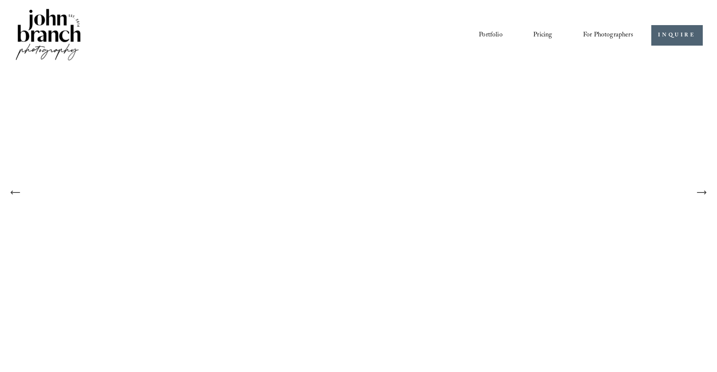 Image resolution: width=717 pixels, height=372 pixels. What do you see at coordinates (15, 193) in the screenshot?
I see `button: Previous Slide` at bounding box center [15, 193].